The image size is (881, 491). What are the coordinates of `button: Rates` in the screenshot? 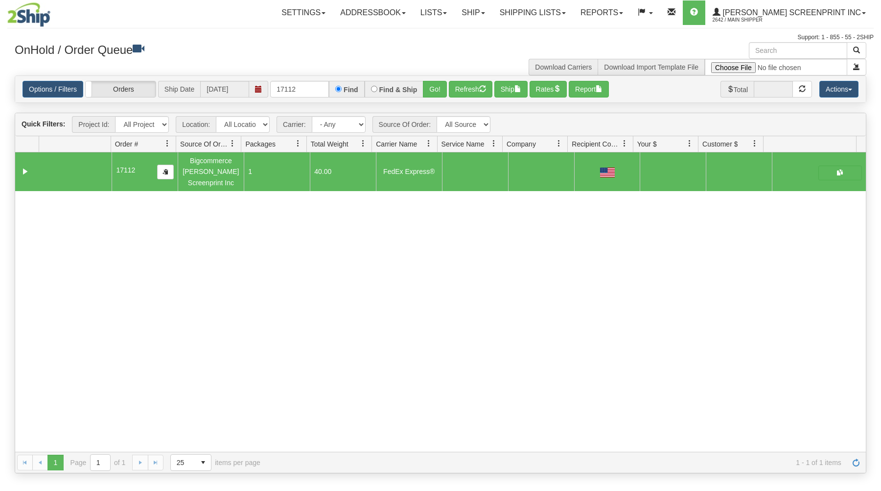 It's located at (548, 89).